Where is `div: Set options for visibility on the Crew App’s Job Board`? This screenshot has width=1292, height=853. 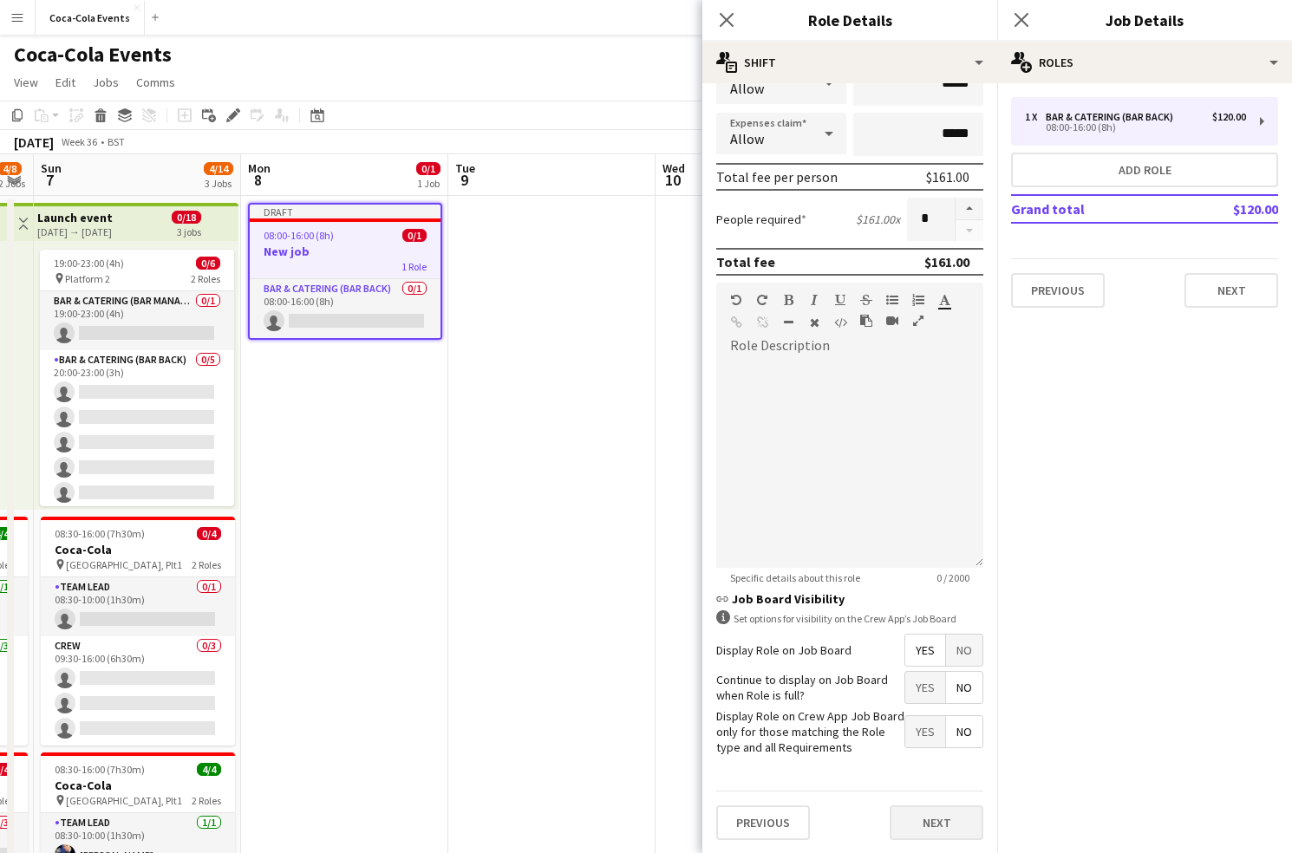
div: Set options for visibility on the Crew App’s Job Board is located at coordinates (849, 618).